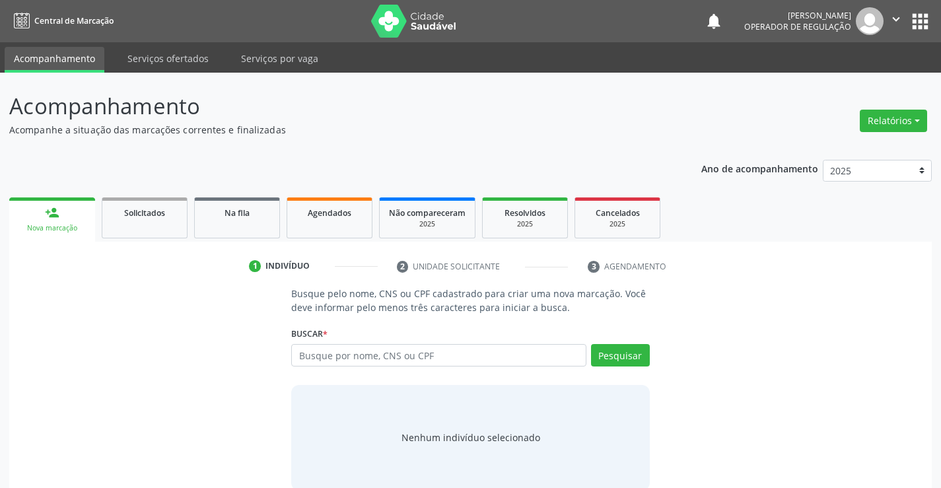  What do you see at coordinates (470, 300) in the screenshot?
I see `p: Busque pelo nome, CNS ou CPF cadastrado para criar uma nova marcação. Você deve informar pelo men...` at bounding box center [470, 300].